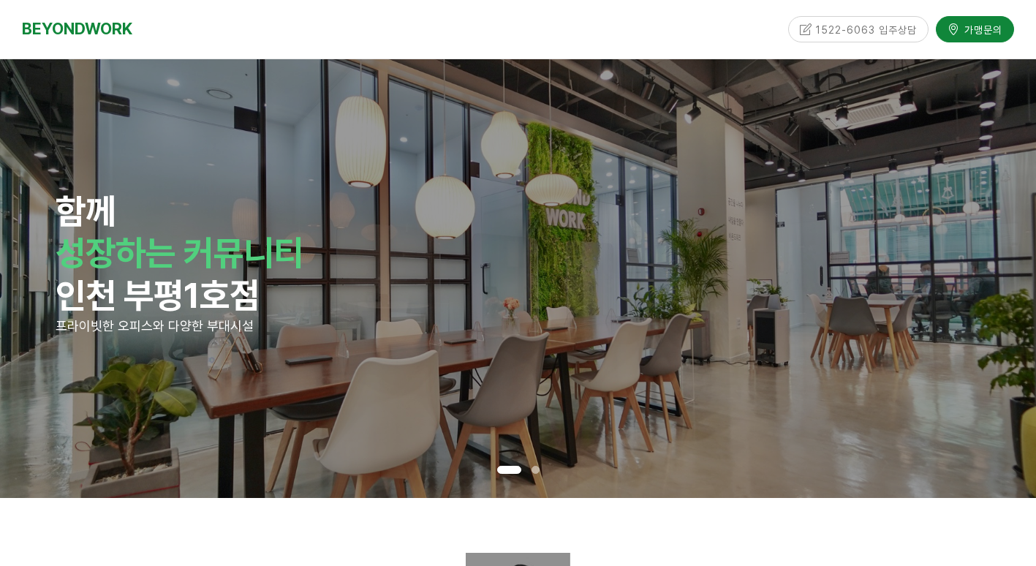 This screenshot has height=566, width=1036. What do you see at coordinates (157, 295) in the screenshot?
I see `strong: 인천 부평1호점` at bounding box center [157, 295].